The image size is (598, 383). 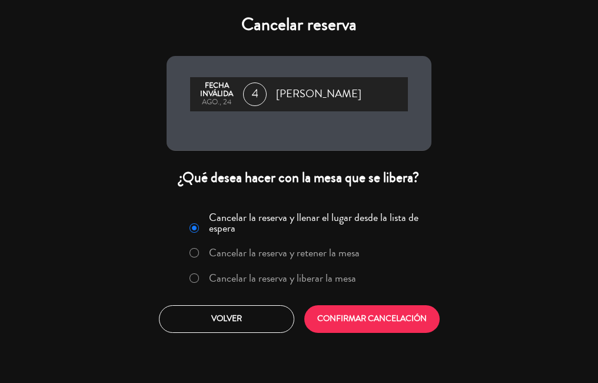 What do you see at coordinates (217, 102) in the screenshot?
I see `div: ago., 24` at bounding box center [217, 102].